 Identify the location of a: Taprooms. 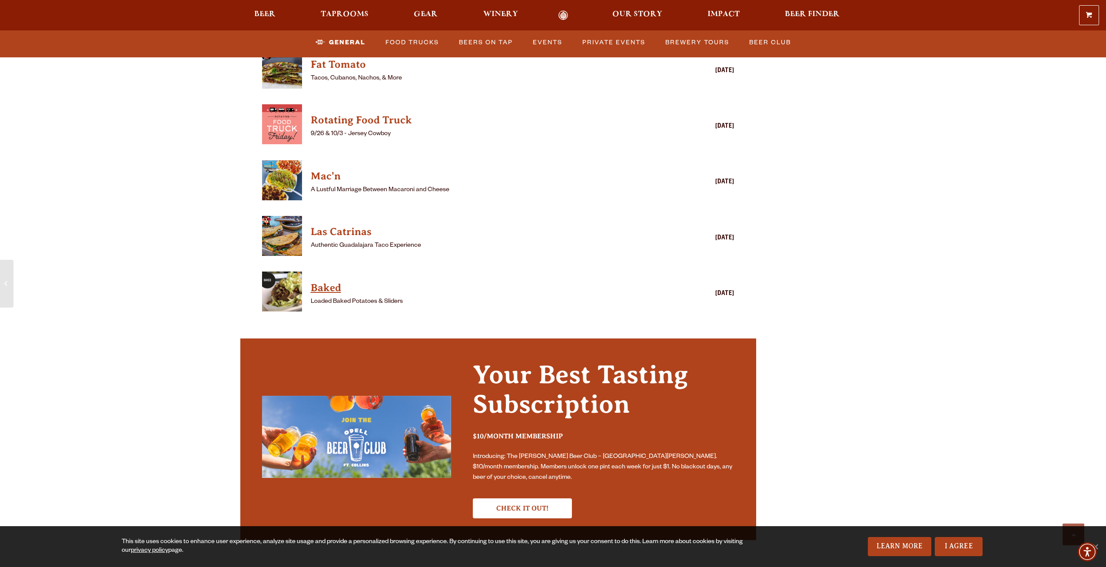
(344, 15).